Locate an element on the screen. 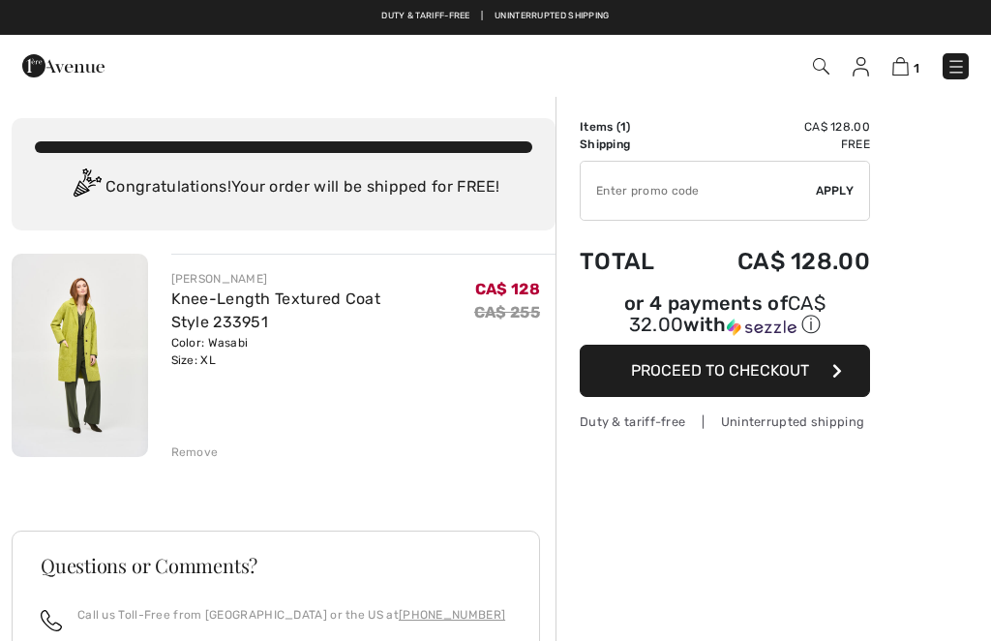 This screenshot has height=641, width=991. s: CA$ 255 is located at coordinates (507, 312).